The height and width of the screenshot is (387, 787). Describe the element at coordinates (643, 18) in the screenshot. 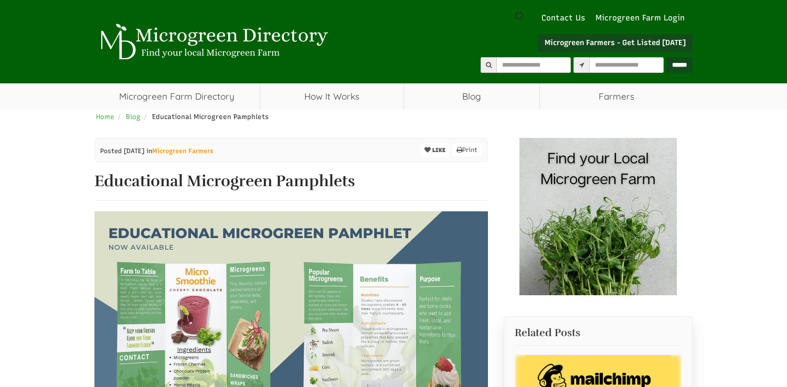

I see `a: Microgreen Farm Login` at that location.